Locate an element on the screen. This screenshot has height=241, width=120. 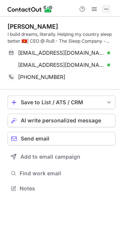
button: Add to email campaign is located at coordinates (62, 157).